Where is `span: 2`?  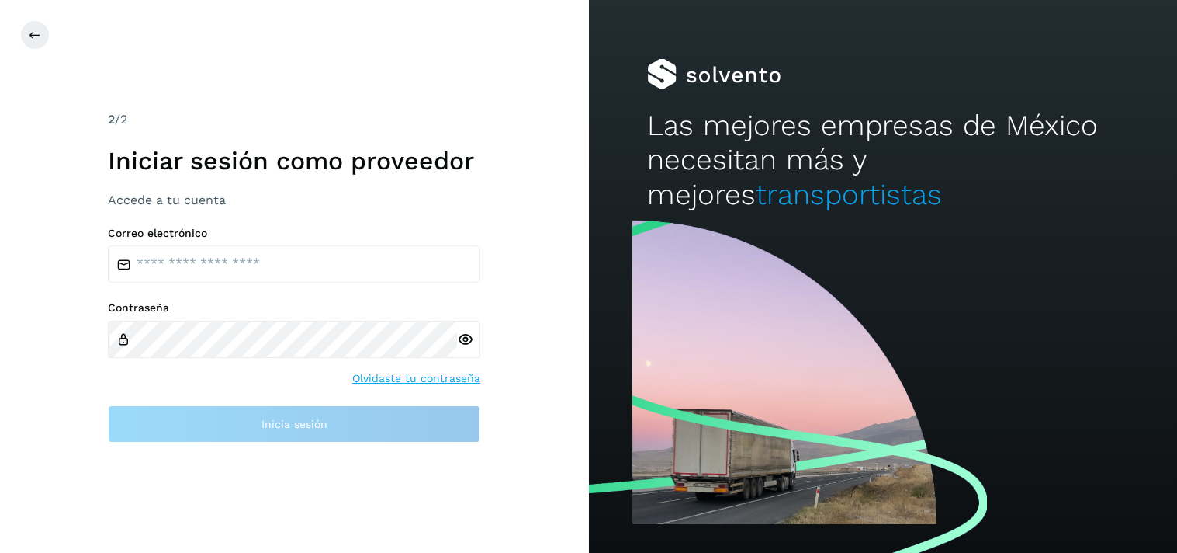 span: 2 is located at coordinates (111, 119).